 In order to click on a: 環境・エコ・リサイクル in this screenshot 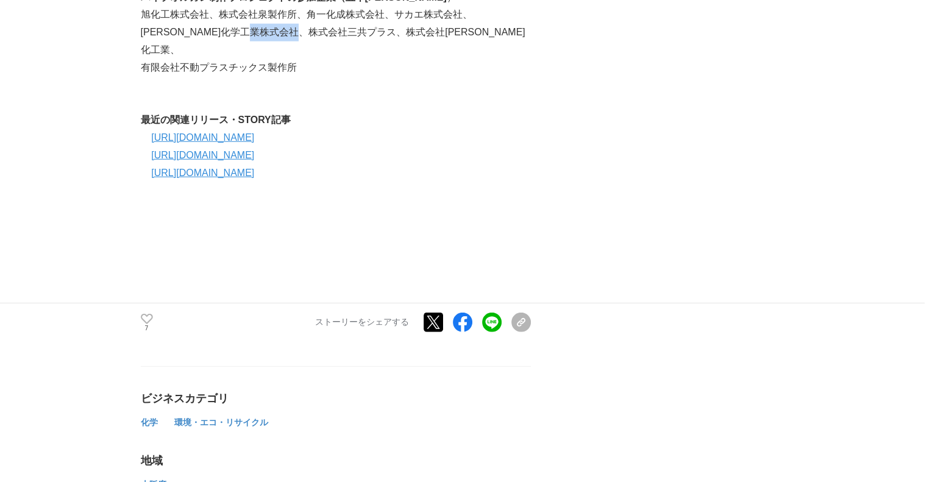, I will do `click(221, 423)`.